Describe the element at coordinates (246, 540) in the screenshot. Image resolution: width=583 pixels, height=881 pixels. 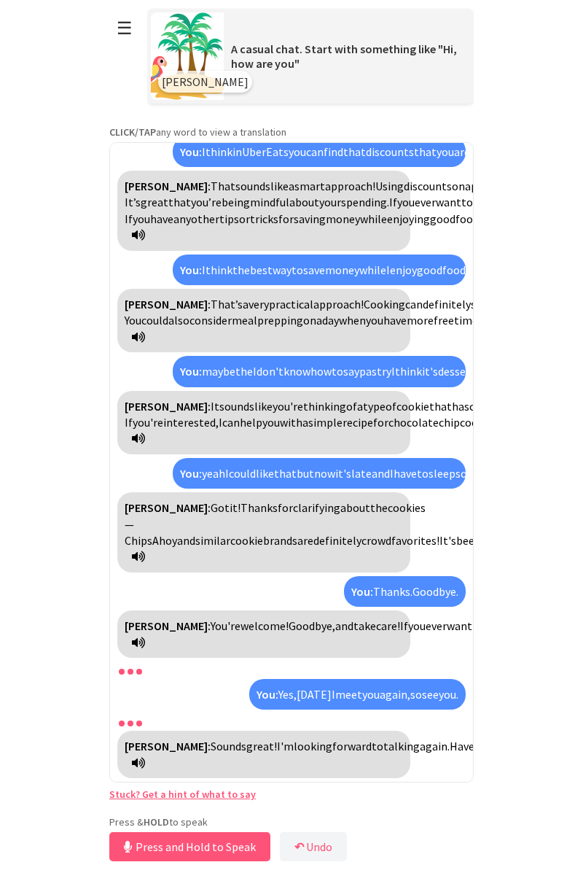
I see `span: cookie` at that location.